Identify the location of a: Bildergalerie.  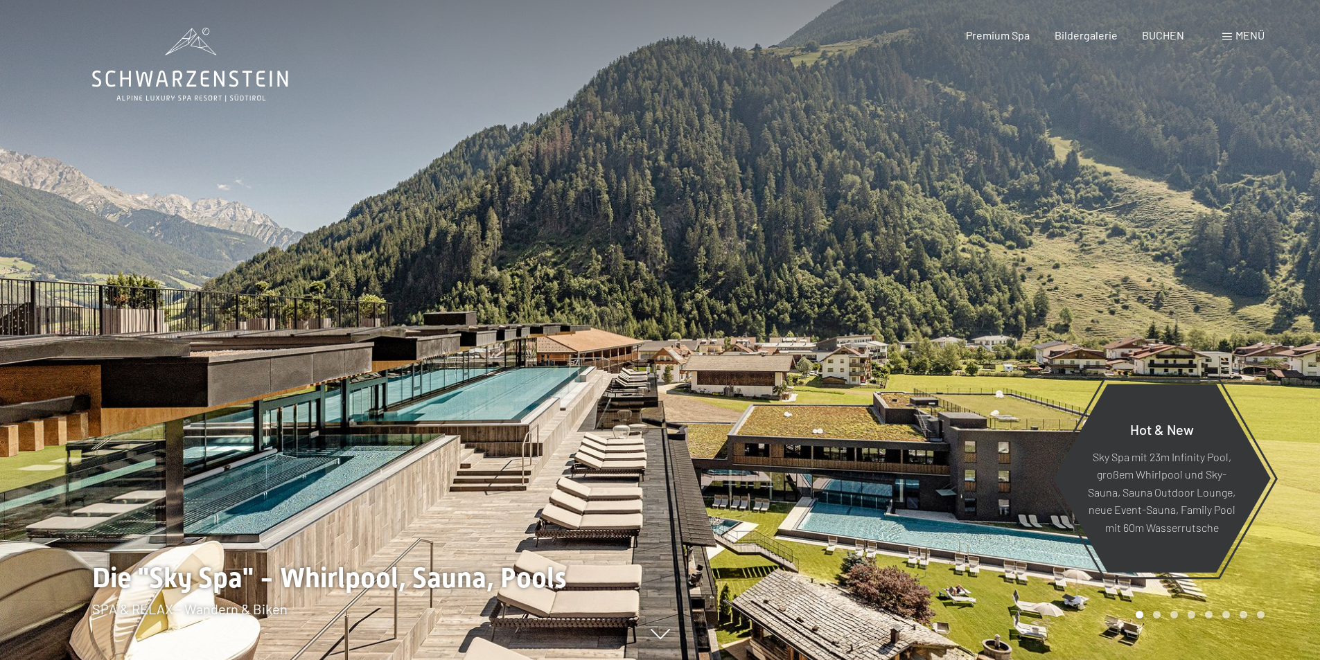
(1086, 35).